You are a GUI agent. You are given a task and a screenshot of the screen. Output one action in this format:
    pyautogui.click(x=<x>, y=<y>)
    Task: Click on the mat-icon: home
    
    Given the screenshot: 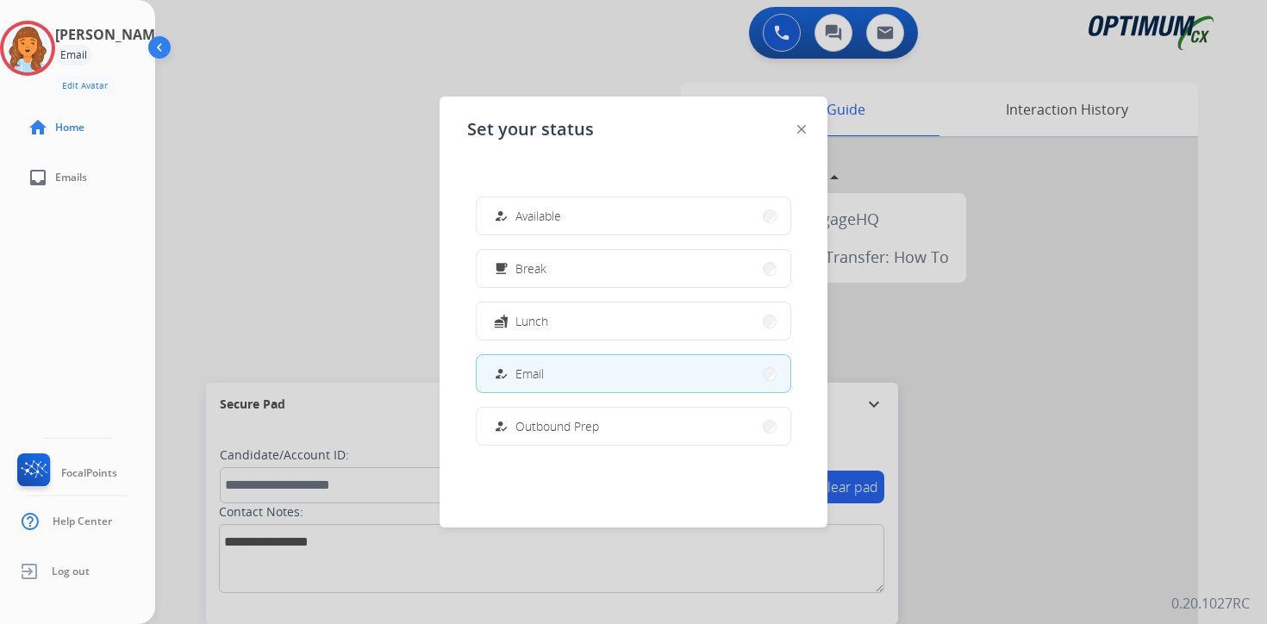 What is the action you would take?
    pyautogui.click(x=38, y=128)
    